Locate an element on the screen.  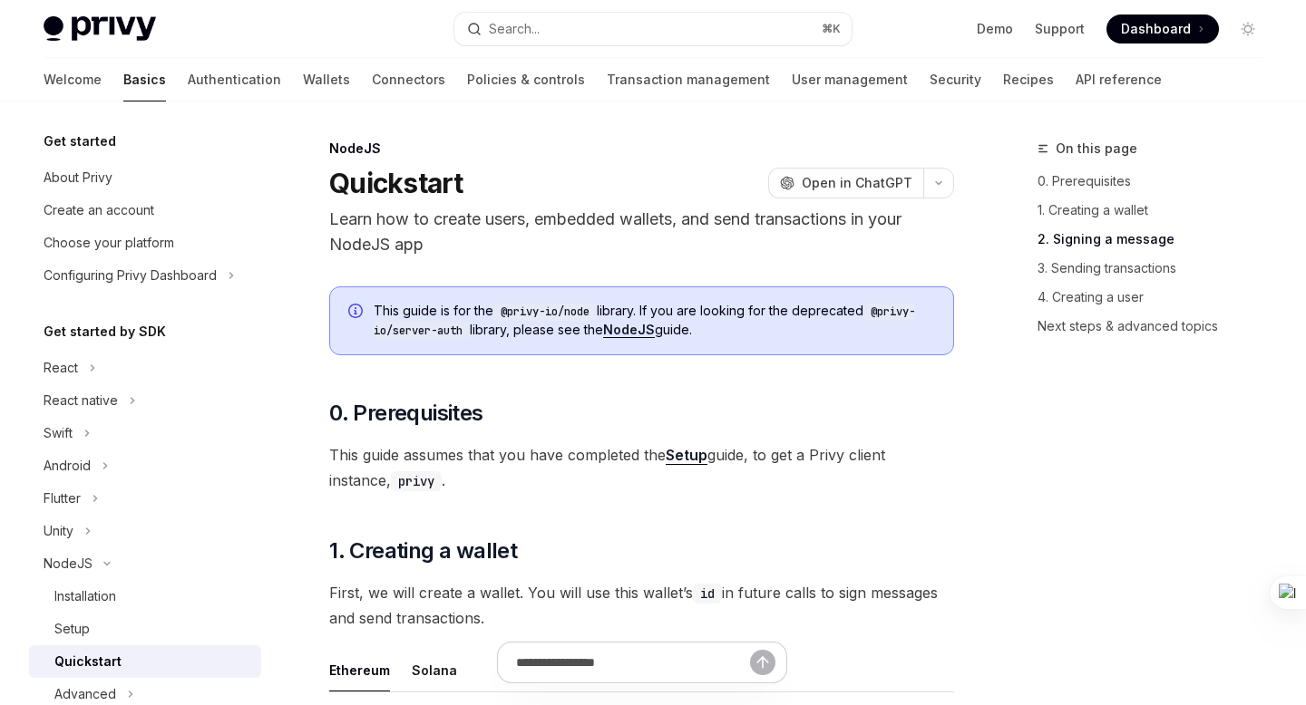
span: This guide is for the library. If you are looking for the deprecated library, please see the guide. is located at coordinates (654, 321).